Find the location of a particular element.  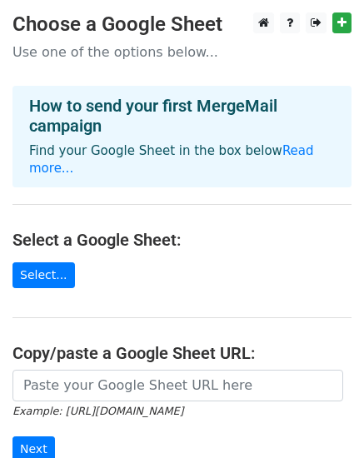

h4: Select a Google Sheet: is located at coordinates (182, 240).